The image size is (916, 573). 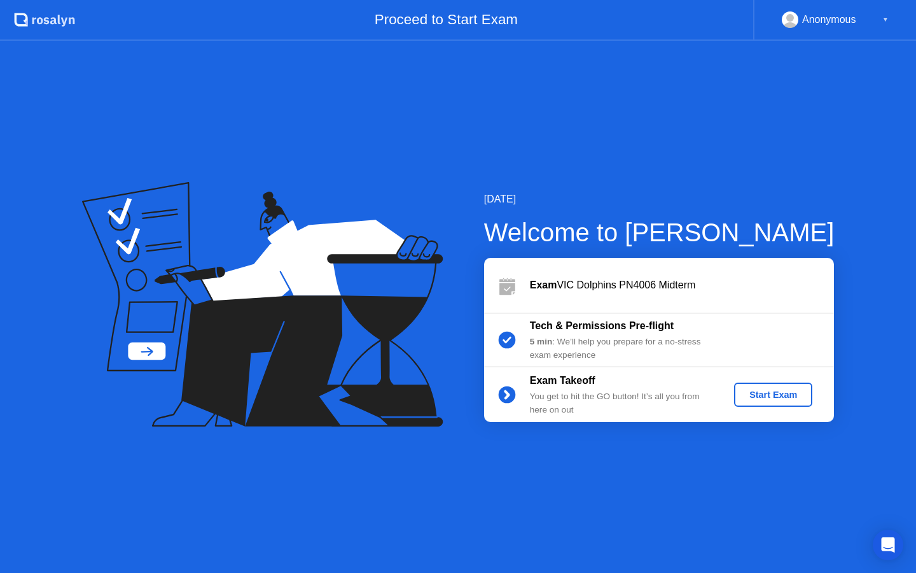 What do you see at coordinates (622, 348) in the screenshot?
I see `div: : We’ll help you prepare for a no-stress exam experience` at bounding box center [622, 348].